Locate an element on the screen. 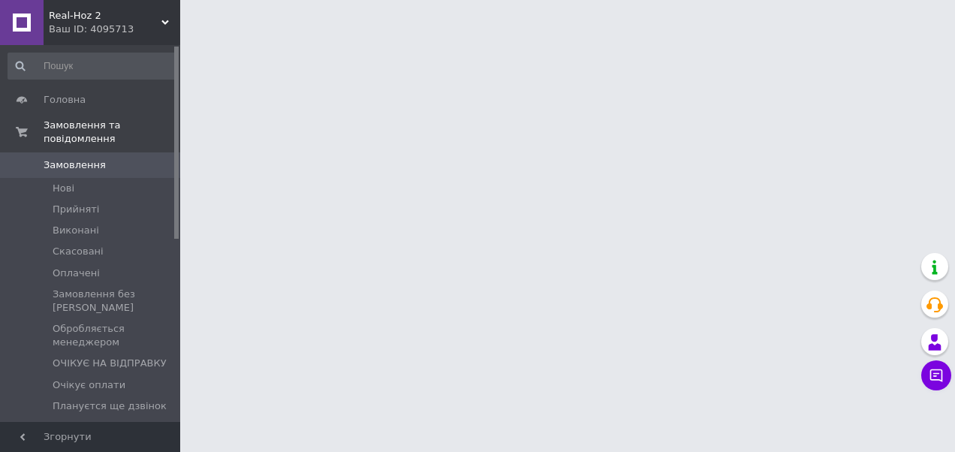 The width and height of the screenshot is (955, 452). input: Пошук is located at coordinates (92, 66).